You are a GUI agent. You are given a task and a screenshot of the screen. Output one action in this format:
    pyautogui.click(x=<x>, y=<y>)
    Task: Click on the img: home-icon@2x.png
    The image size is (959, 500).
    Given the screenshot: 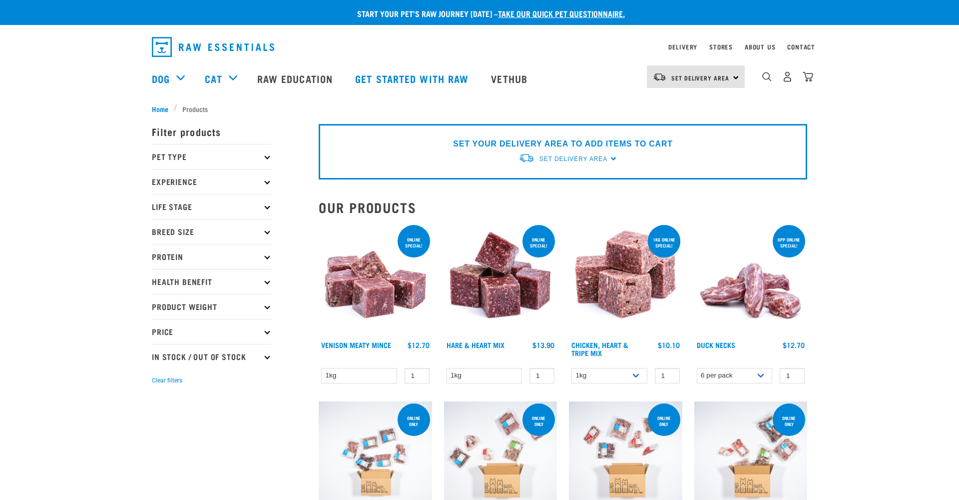 What is the action you would take?
    pyautogui.click(x=808, y=76)
    